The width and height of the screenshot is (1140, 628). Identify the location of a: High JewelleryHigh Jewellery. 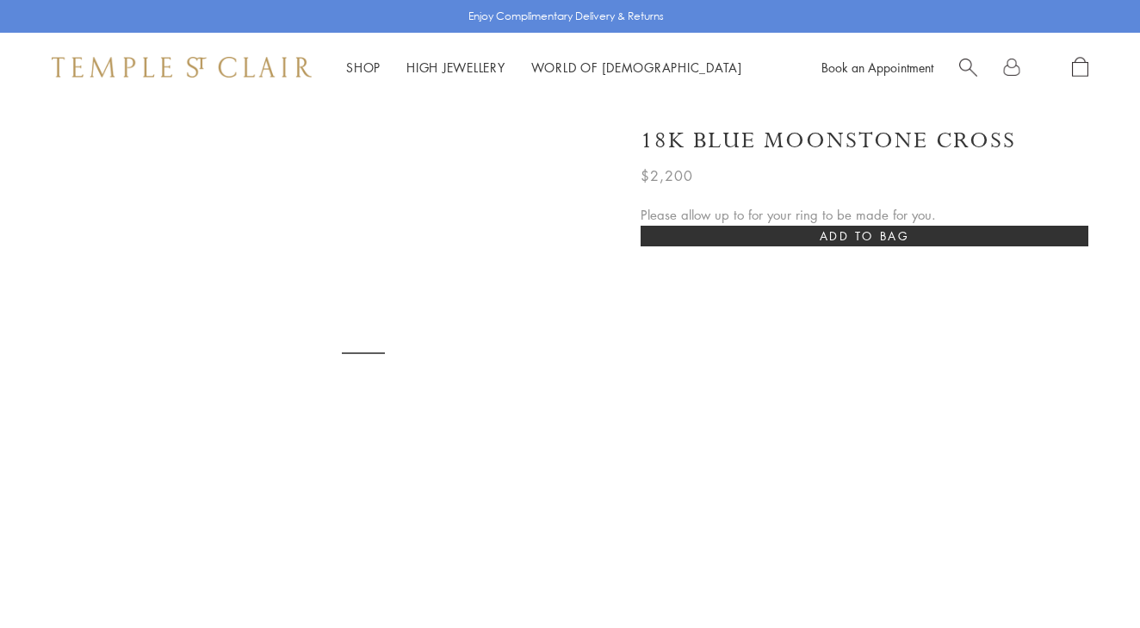
(455, 67).